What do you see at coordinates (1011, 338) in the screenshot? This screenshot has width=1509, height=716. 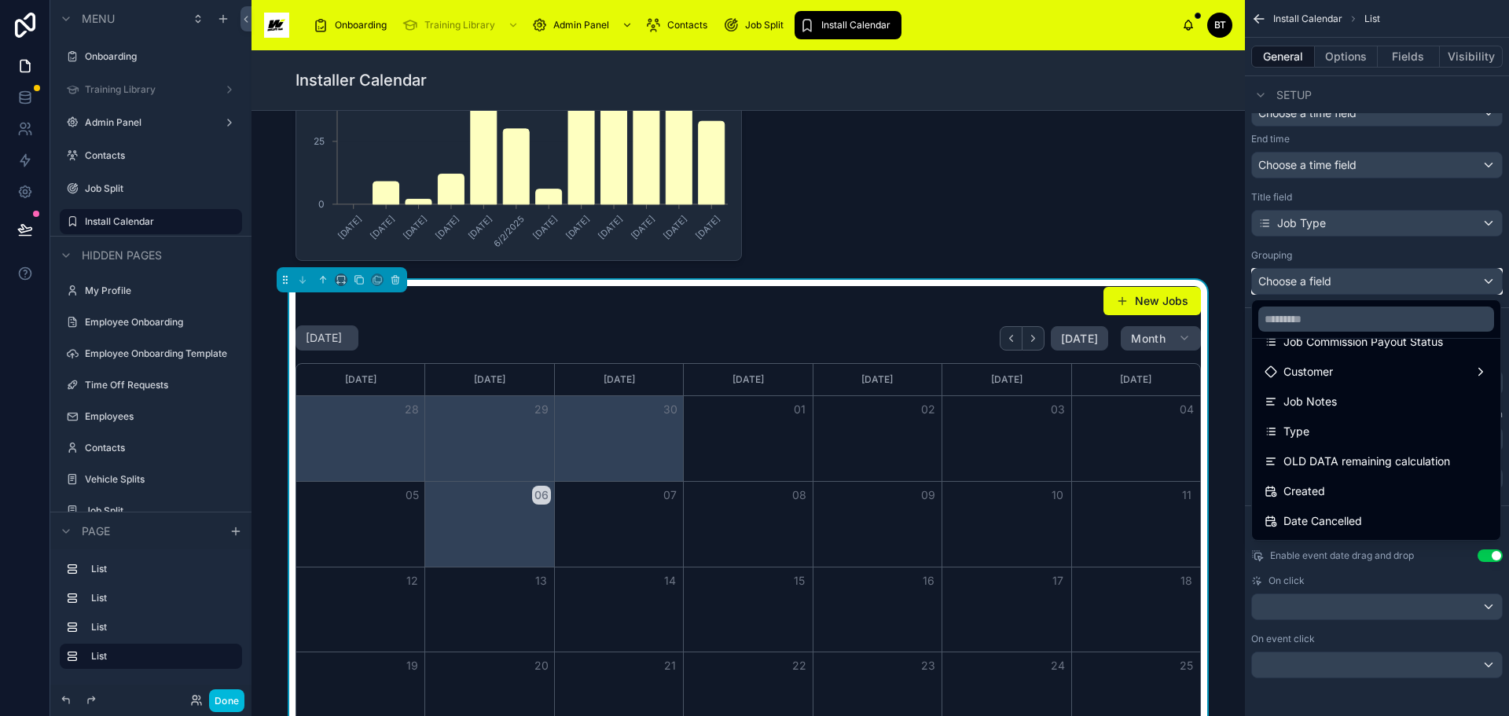 I see `button: Back` at bounding box center [1011, 338].